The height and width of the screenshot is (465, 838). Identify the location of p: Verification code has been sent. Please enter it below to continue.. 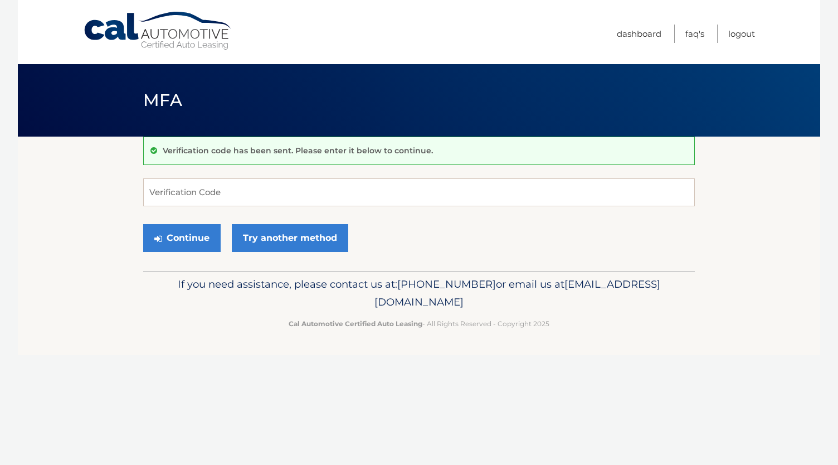
(298, 150).